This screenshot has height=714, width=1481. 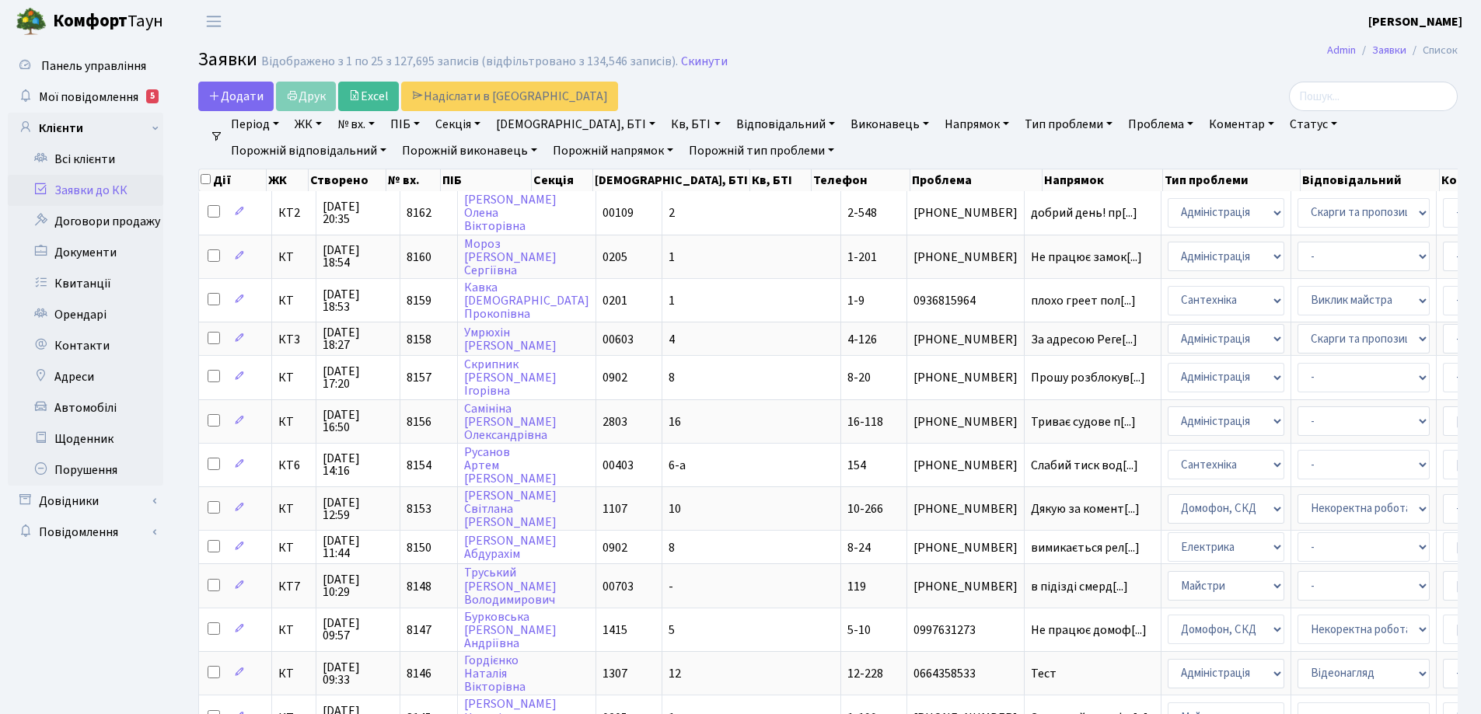 I want to click on span: в підізді смерд[...], so click(x=1079, y=587).